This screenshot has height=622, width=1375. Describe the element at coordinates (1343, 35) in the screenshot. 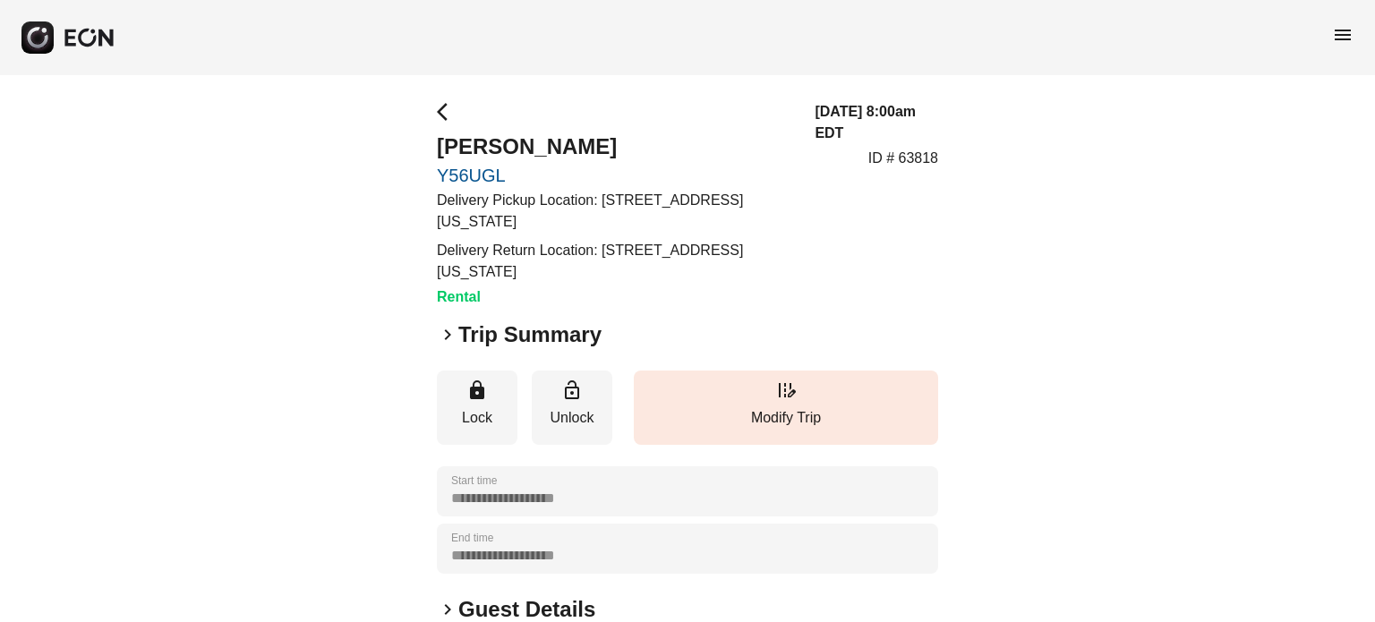

I see `span: menu` at that location.